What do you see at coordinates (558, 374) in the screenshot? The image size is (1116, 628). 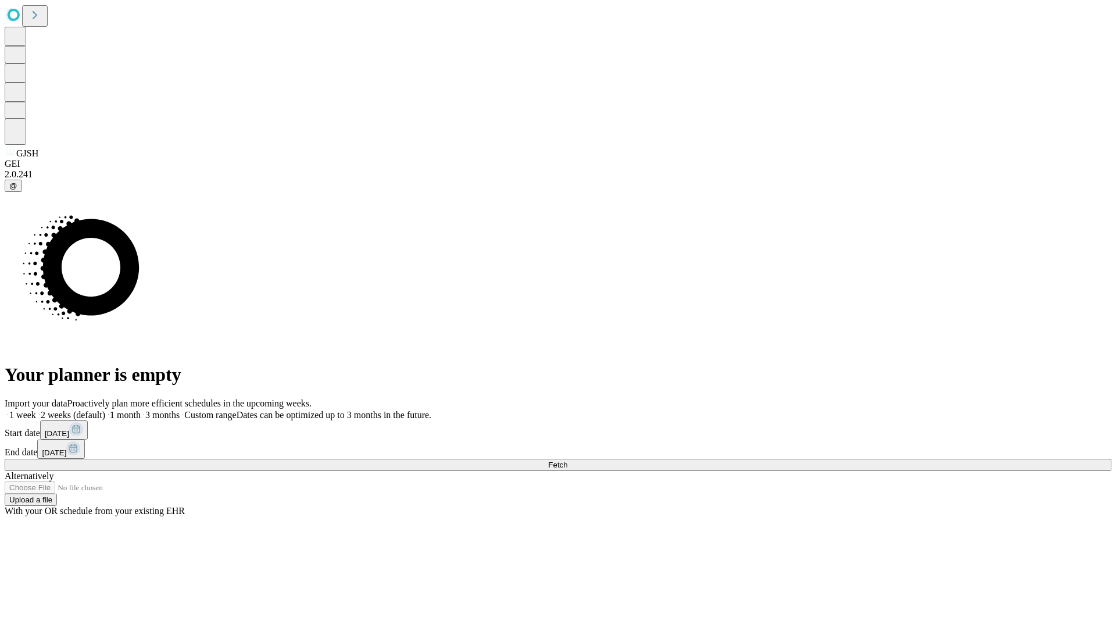 I see `h1: Your planner is empty` at bounding box center [558, 374].